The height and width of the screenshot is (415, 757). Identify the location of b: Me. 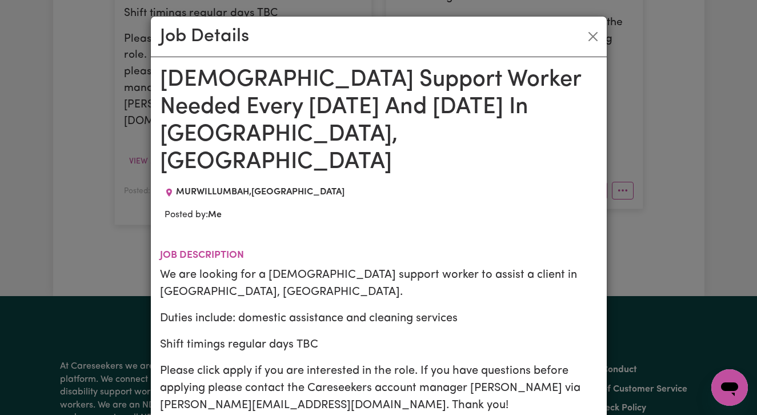
(215, 215).